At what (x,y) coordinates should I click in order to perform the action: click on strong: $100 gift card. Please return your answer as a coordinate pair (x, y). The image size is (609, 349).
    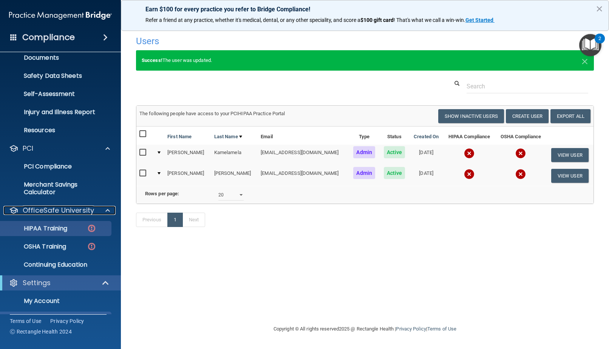
    Looking at the image, I should click on (377, 20).